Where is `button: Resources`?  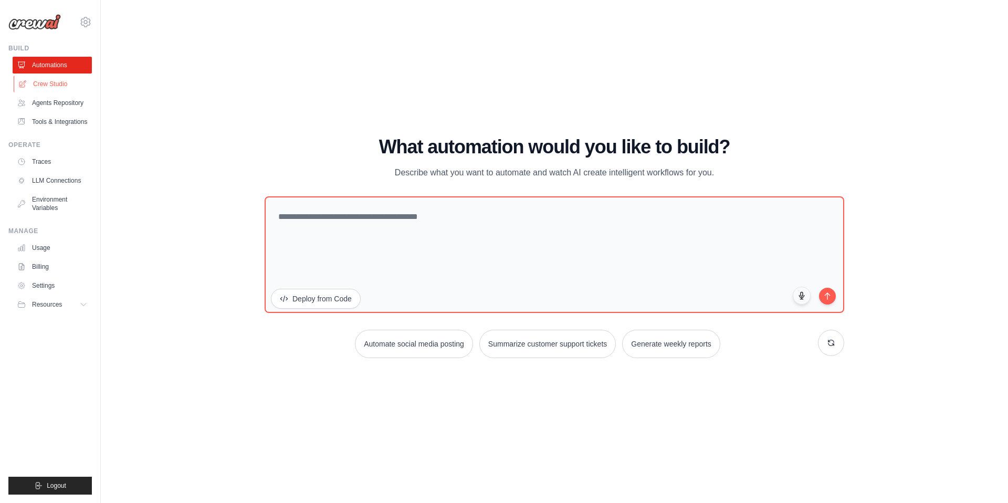 button: Resources is located at coordinates (52, 304).